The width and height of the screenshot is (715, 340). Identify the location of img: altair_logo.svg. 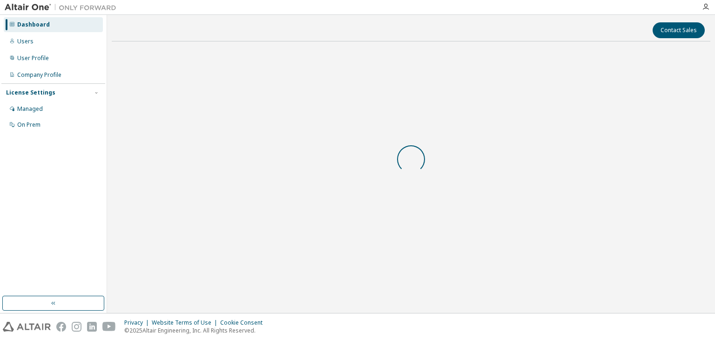
(27, 327).